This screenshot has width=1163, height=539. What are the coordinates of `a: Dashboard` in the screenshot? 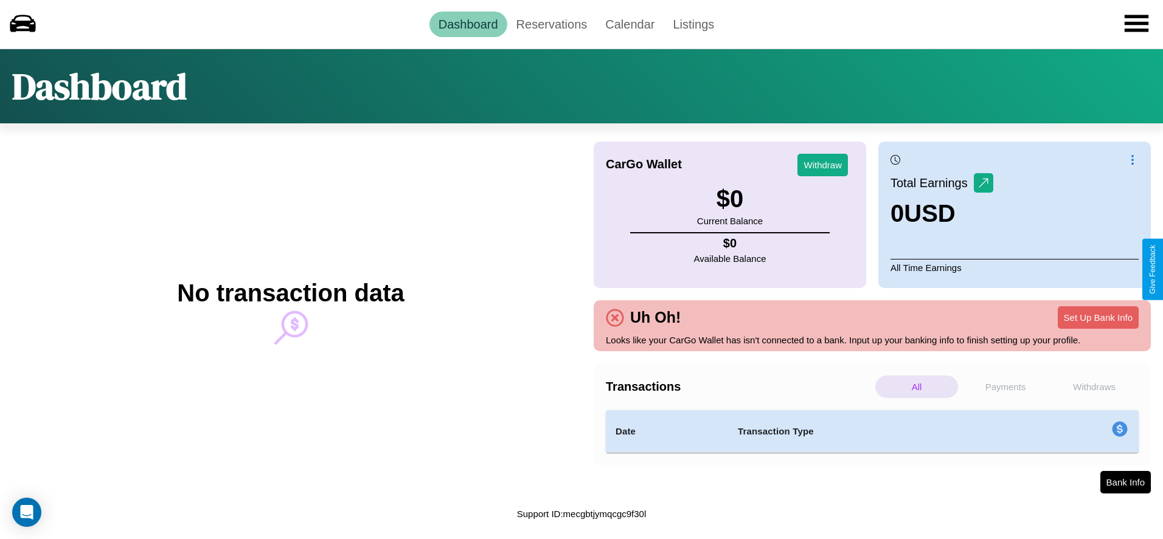 It's located at (468, 24).